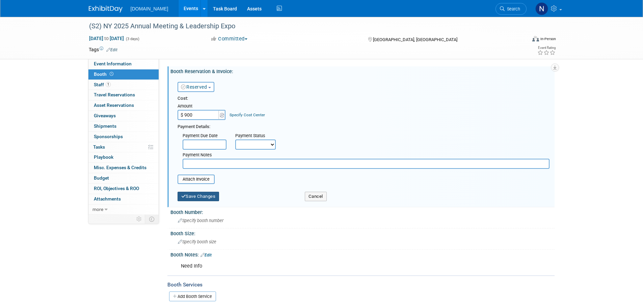 This screenshot has height=307, width=643. Describe the element at coordinates (105, 126) in the screenshot. I see `span: Shipments` at that location.